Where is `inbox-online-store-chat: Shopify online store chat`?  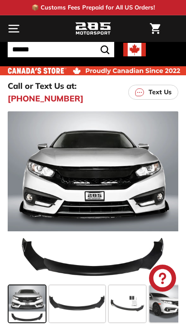
inbox-online-store-chat: Shopify online store chat is located at coordinates (162, 279).